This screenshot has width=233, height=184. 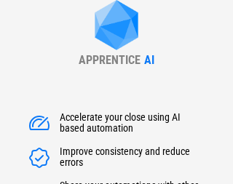 What do you see at coordinates (149, 60) in the screenshot?
I see `div: AI` at bounding box center [149, 60].